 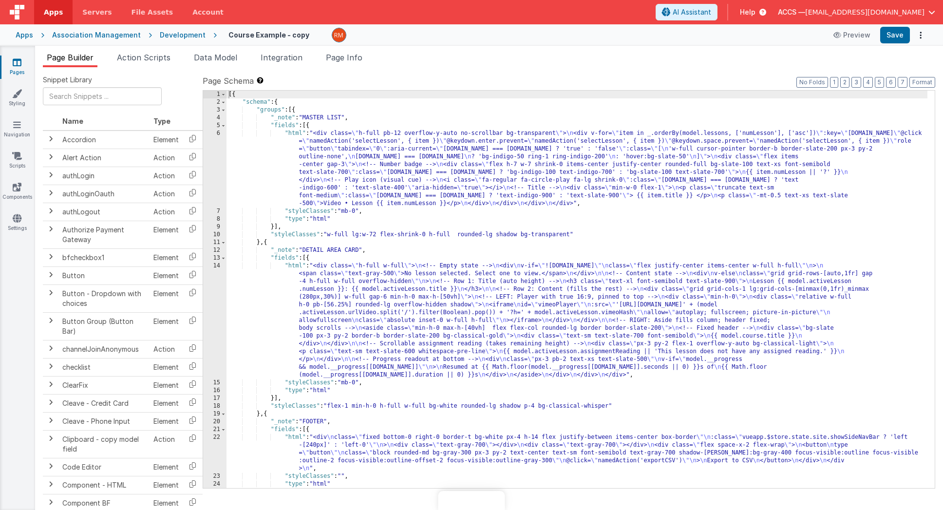 What do you see at coordinates (812, 82) in the screenshot?
I see `button: No Folds` at bounding box center [812, 82].